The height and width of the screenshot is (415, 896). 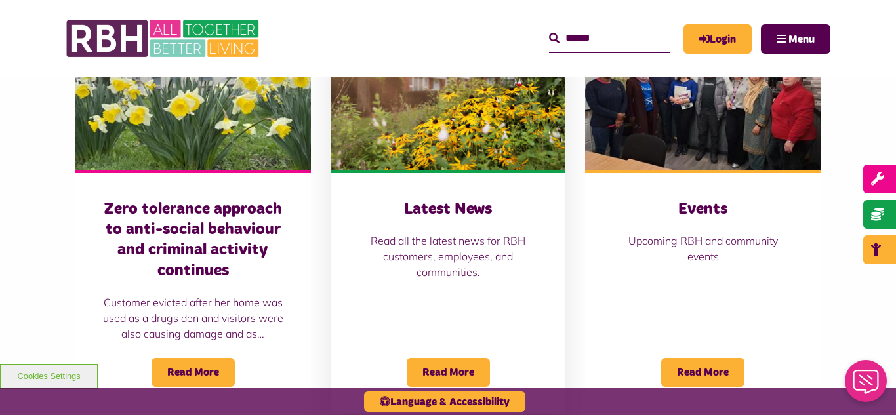 What do you see at coordinates (717, 39) in the screenshot?
I see `a: MyRBH` at bounding box center [717, 39].